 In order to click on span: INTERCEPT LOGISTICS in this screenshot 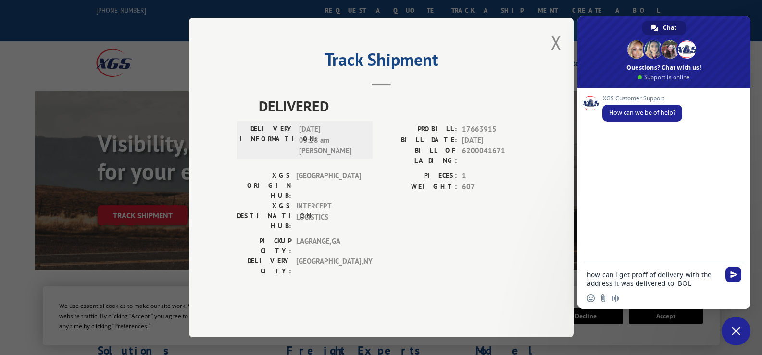, I will do `click(328, 216)`.